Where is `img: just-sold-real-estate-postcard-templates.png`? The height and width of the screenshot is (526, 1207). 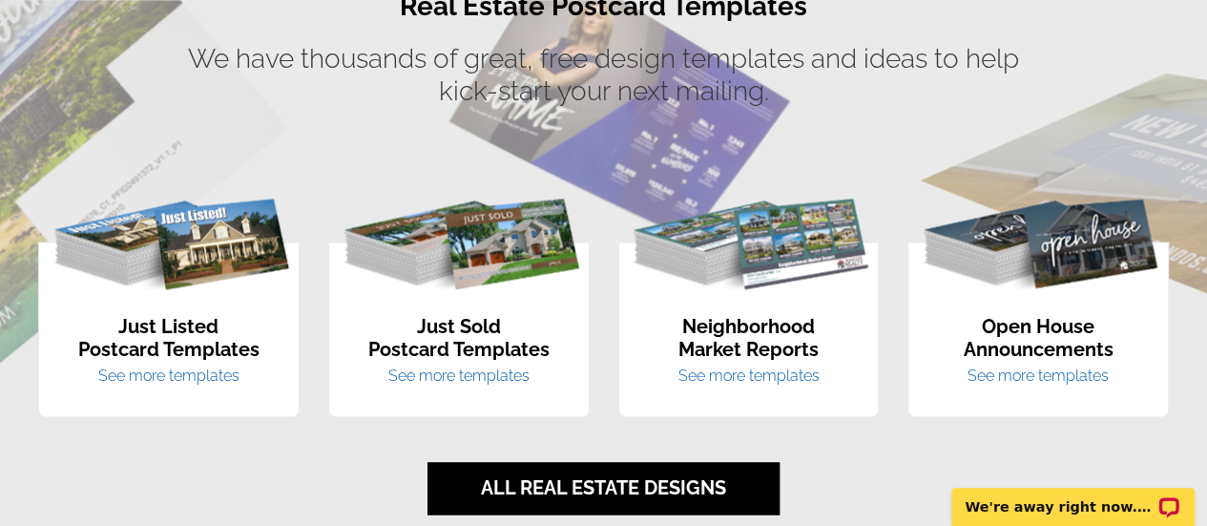
img: just-sold-real-estate-postcard-templates.png is located at coordinates (459, 239).